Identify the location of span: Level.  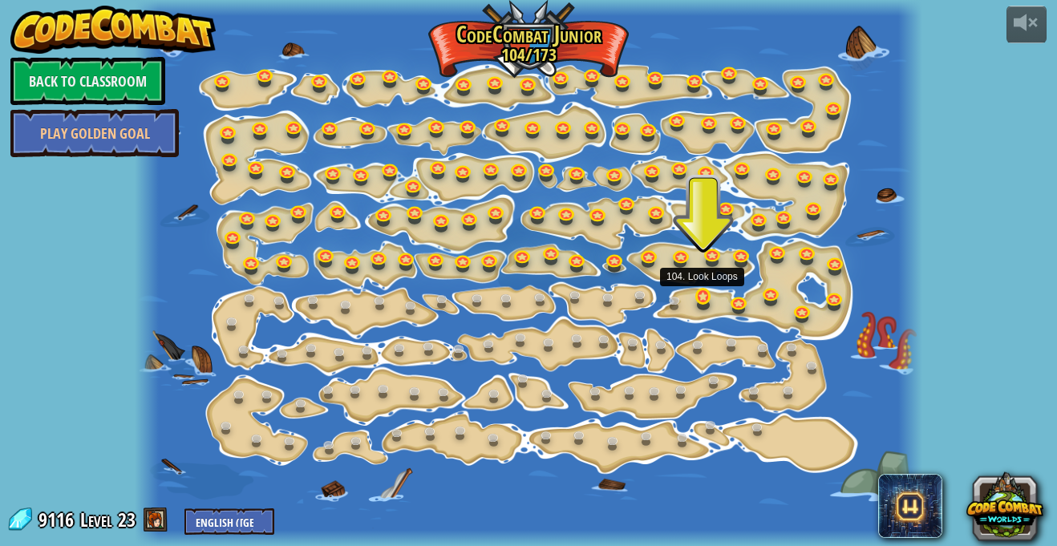
(96, 519).